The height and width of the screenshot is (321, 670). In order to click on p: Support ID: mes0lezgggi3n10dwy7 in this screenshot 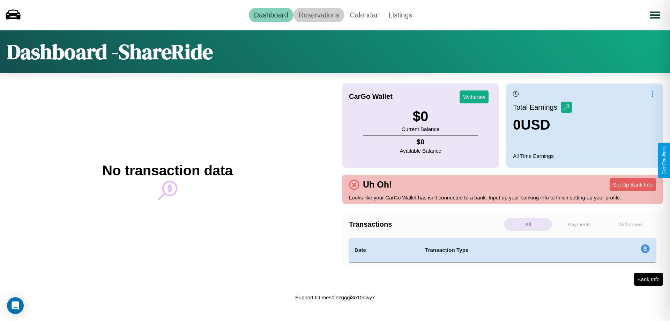, I will do `click(335, 297)`.